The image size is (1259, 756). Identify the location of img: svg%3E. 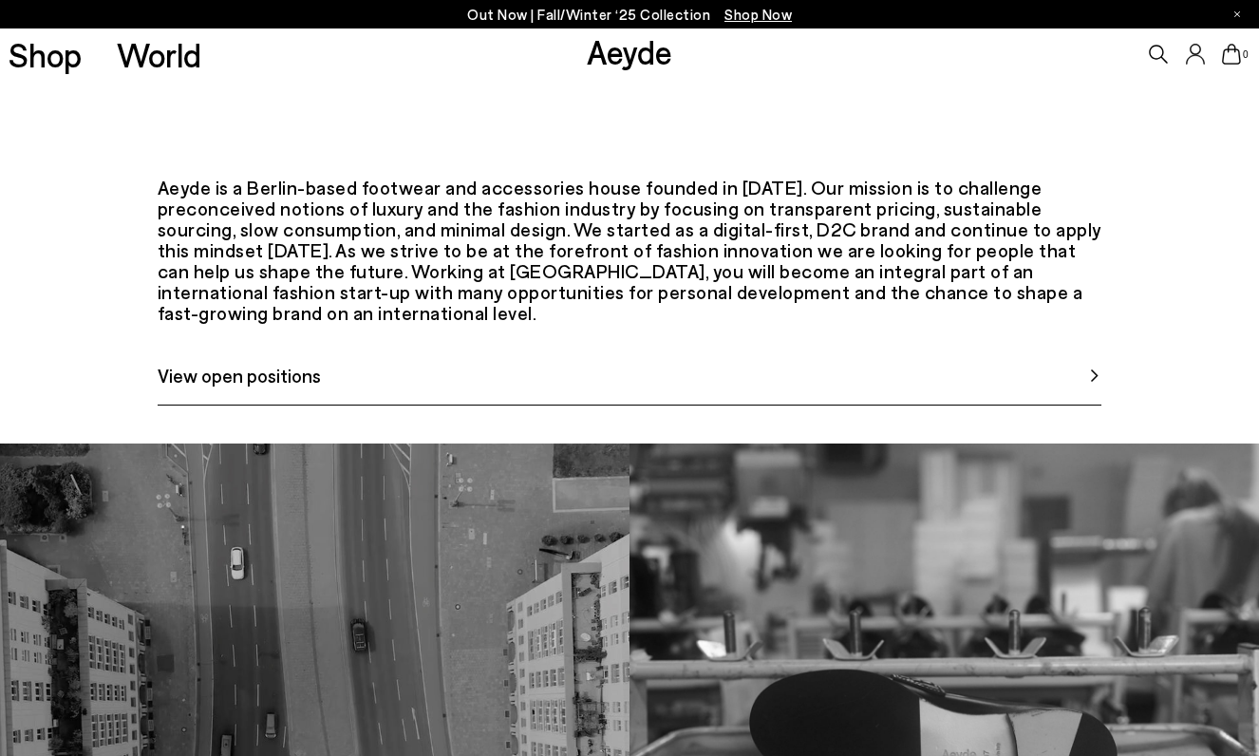
(1094, 375).